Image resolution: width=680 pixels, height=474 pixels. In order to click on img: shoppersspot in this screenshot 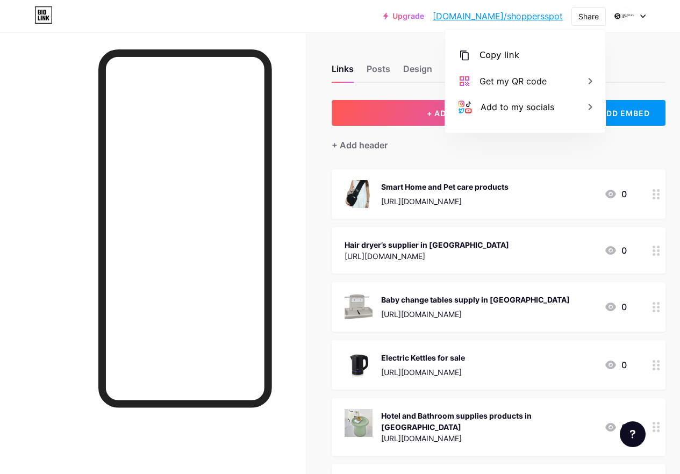, I will do `click(624, 16)`.